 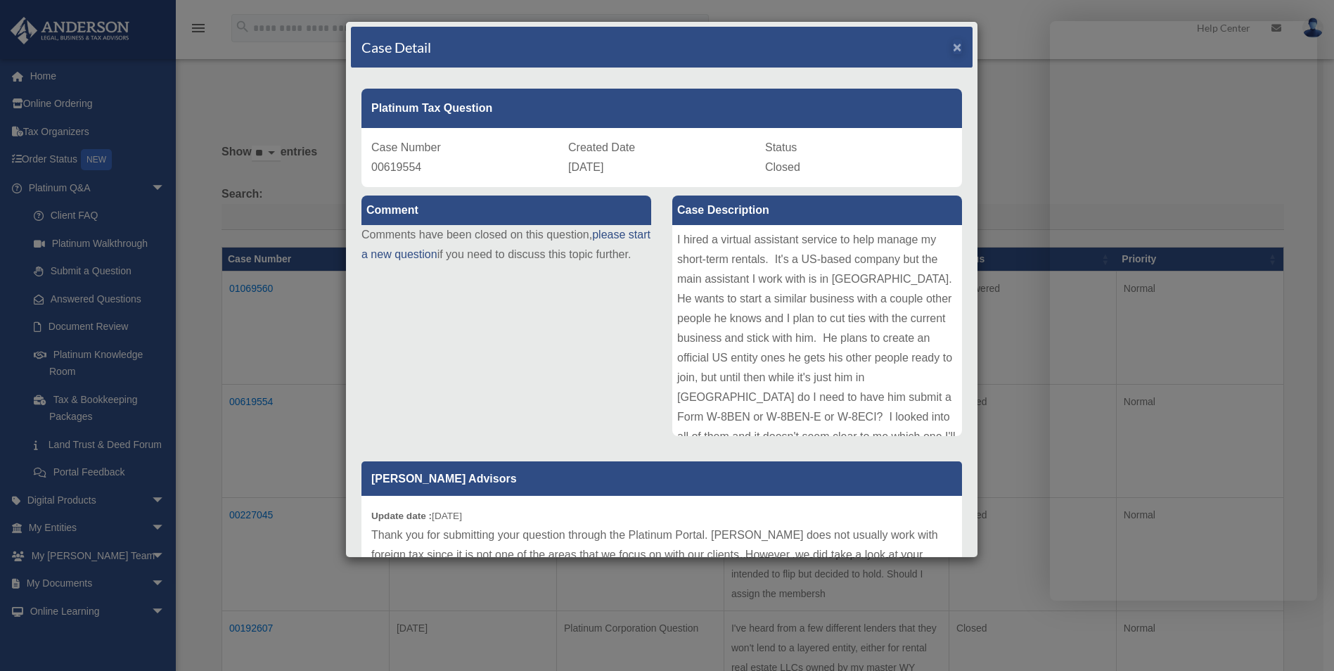 I want to click on label: Comment, so click(x=506, y=210).